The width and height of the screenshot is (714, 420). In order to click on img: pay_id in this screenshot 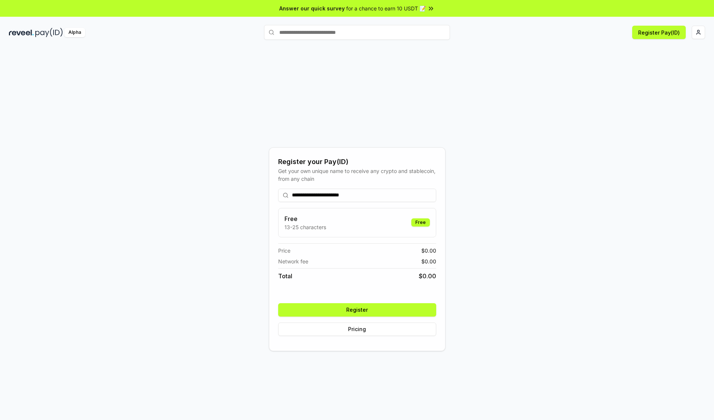, I will do `click(49, 32)`.